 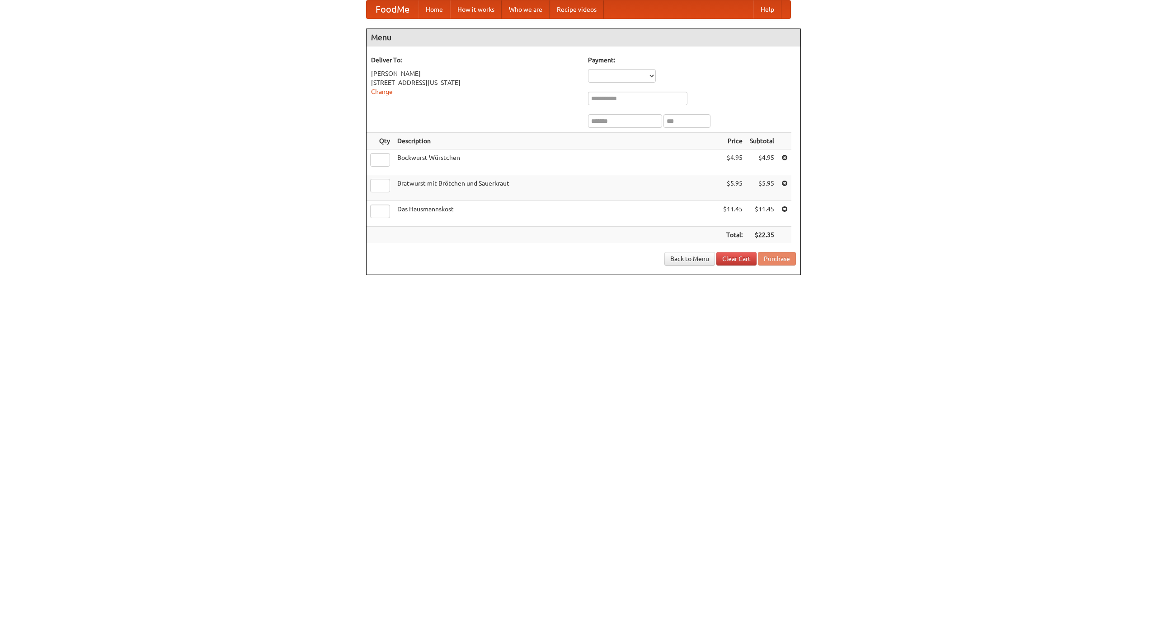 What do you see at coordinates (733, 141) in the screenshot?
I see `th: Price` at bounding box center [733, 141].